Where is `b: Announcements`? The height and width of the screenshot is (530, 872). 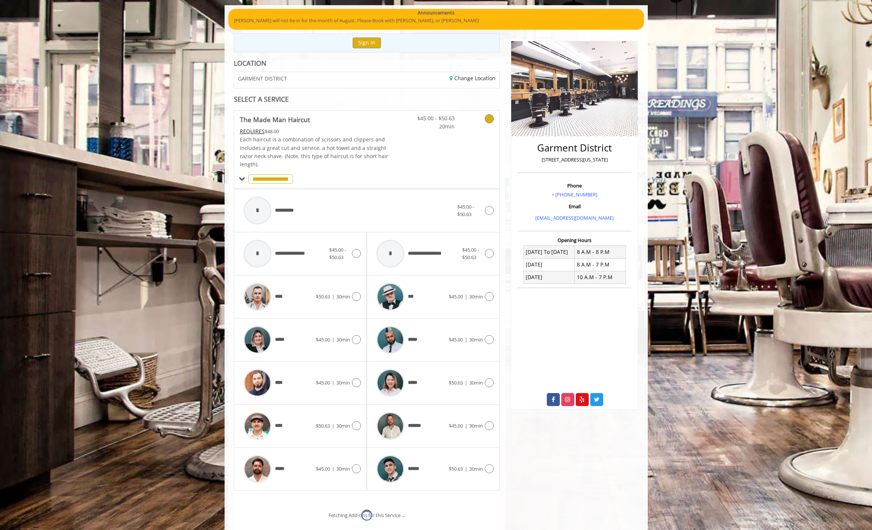 b: Announcements is located at coordinates (436, 13).